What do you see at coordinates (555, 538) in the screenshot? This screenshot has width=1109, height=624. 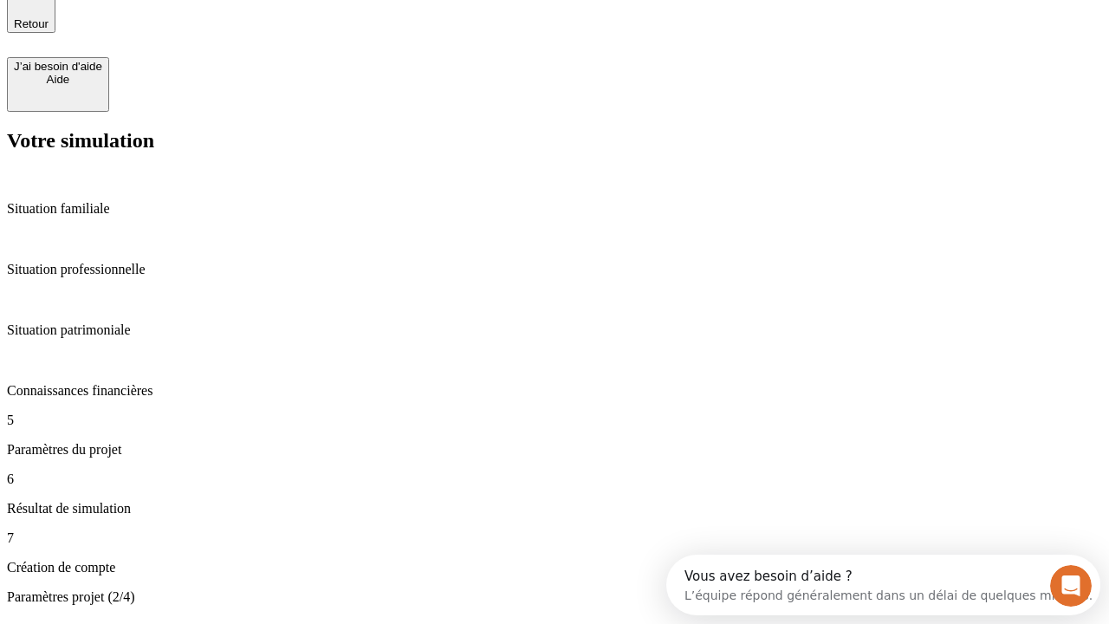 I see `p: 7` at bounding box center [555, 538].